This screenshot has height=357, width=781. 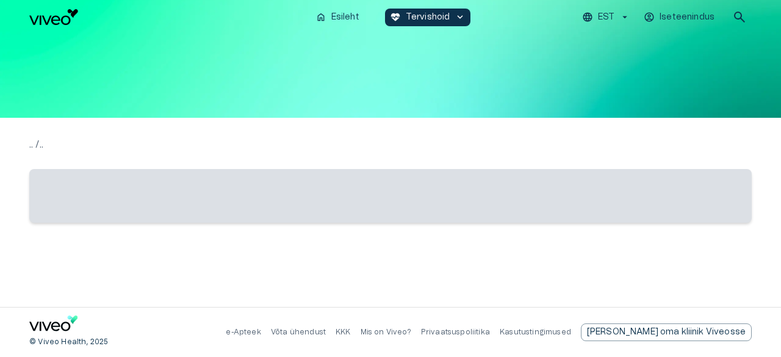 What do you see at coordinates (345, 17) in the screenshot?
I see `p: Esileht` at bounding box center [345, 17].